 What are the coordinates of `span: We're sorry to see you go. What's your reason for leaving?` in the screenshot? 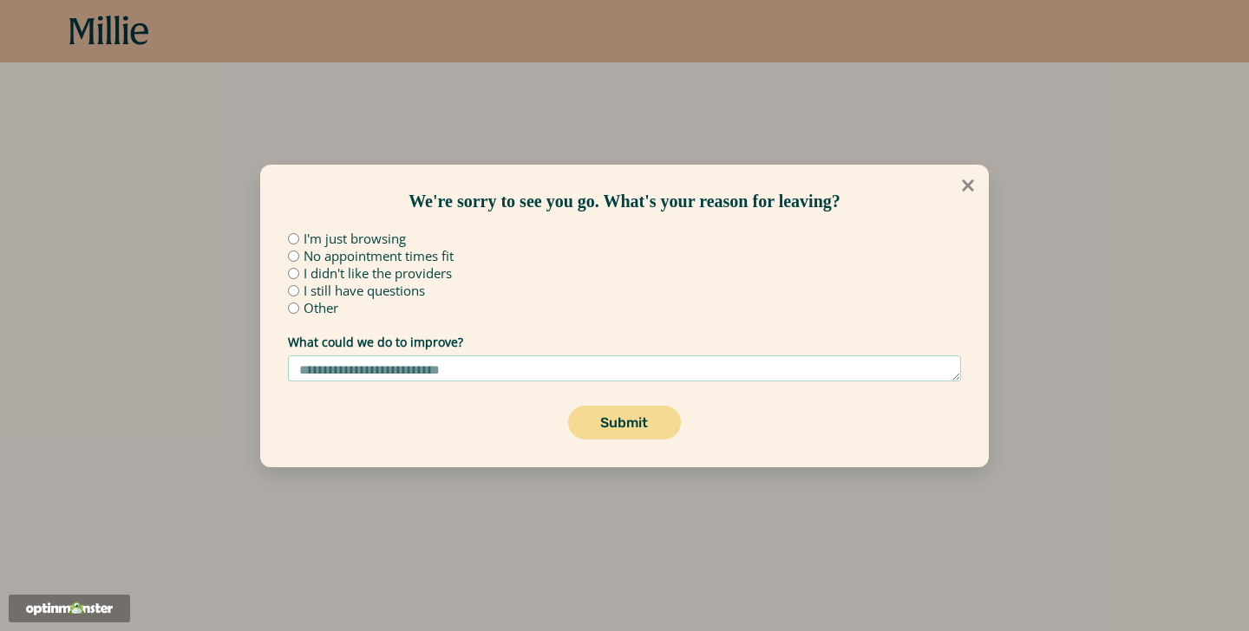 It's located at (625, 201).